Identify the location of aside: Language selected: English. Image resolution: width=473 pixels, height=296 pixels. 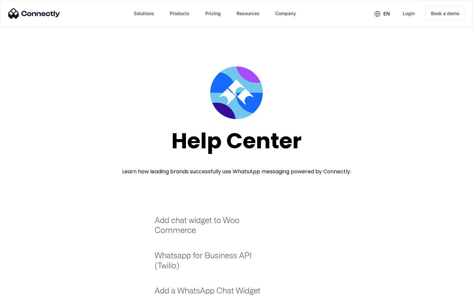
(23, 289).